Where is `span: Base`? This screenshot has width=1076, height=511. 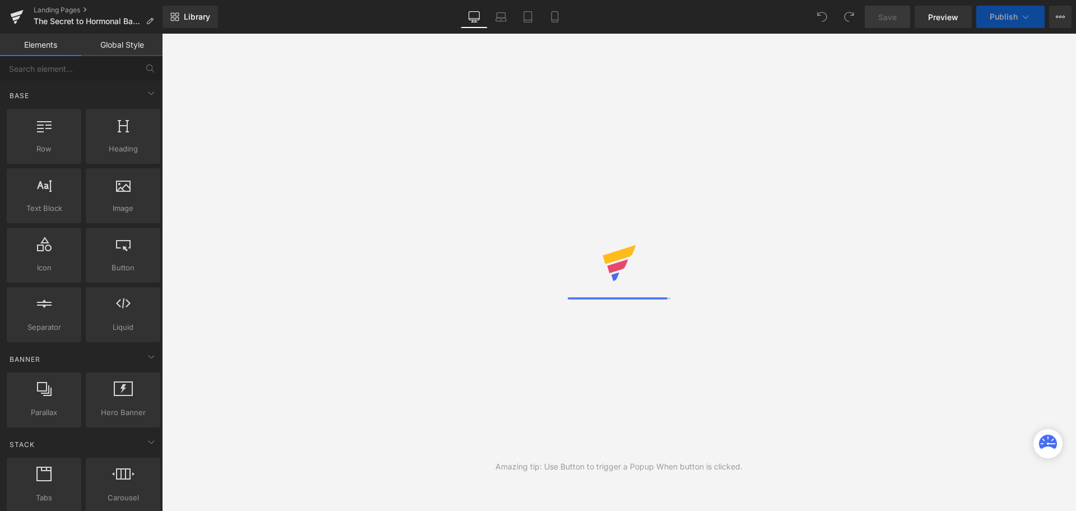
span: Base is located at coordinates (19, 95).